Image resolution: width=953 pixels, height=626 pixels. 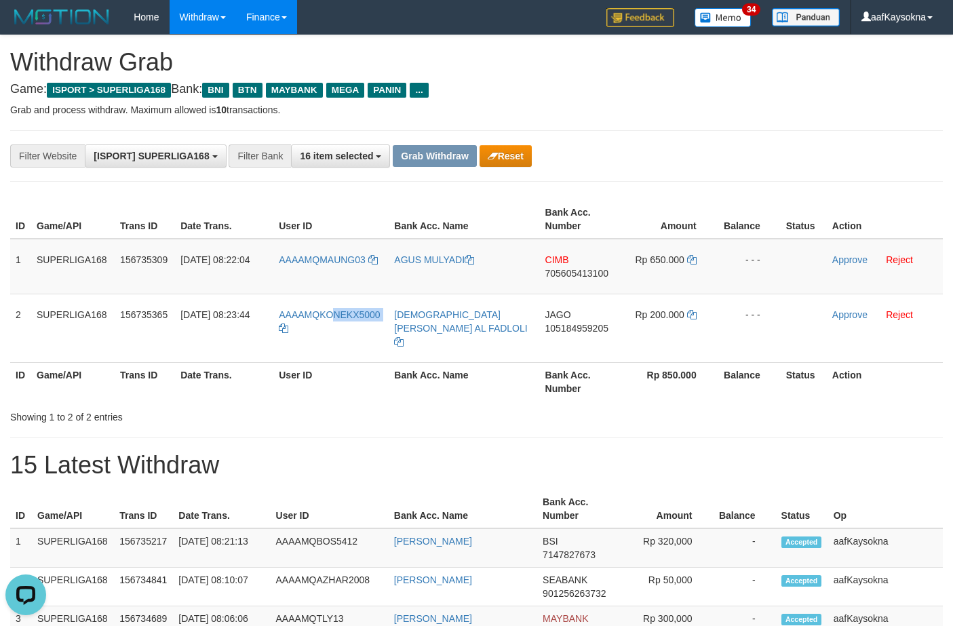 What do you see at coordinates (669, 381) in the screenshot?
I see `th: Rp 850.000` at bounding box center [669, 381].